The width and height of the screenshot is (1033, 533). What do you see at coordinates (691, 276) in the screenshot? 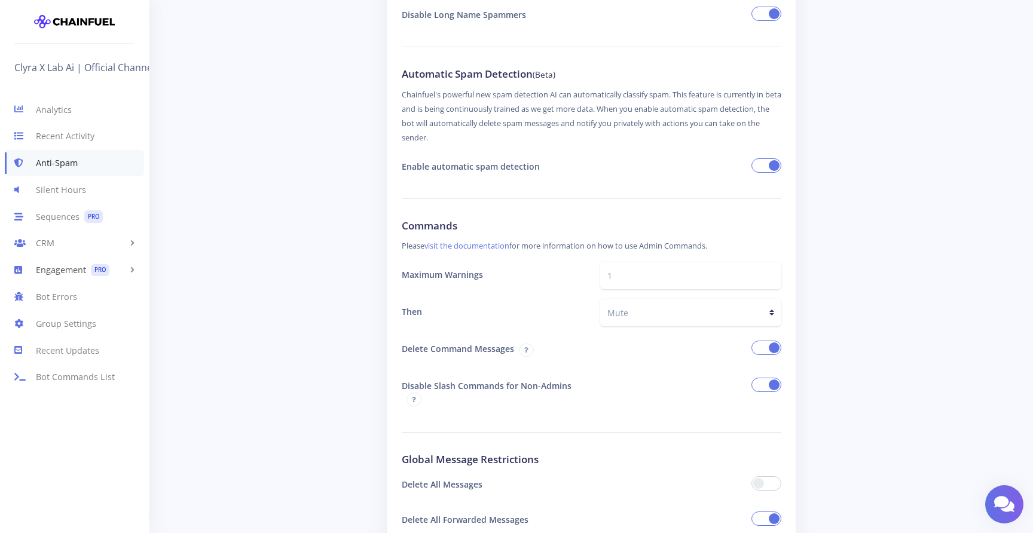
I see `input: e.g. - 3` at bounding box center [691, 276].